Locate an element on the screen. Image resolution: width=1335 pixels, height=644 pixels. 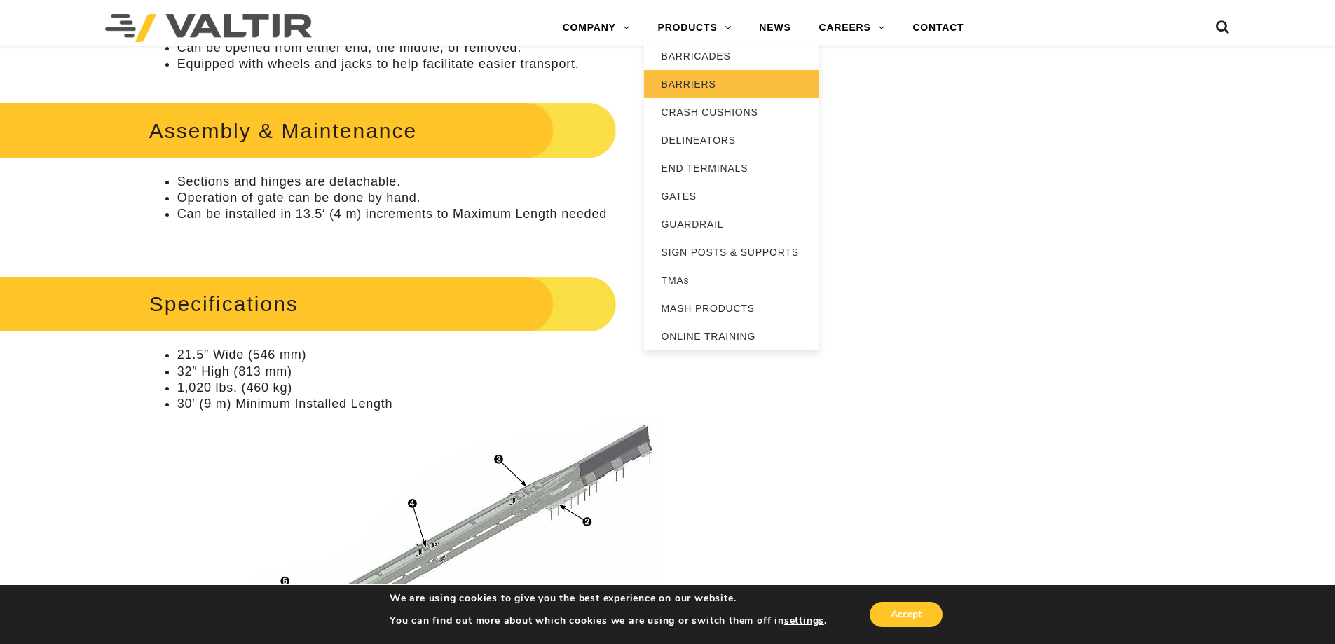
a: CAREERS is located at coordinates (852, 28).